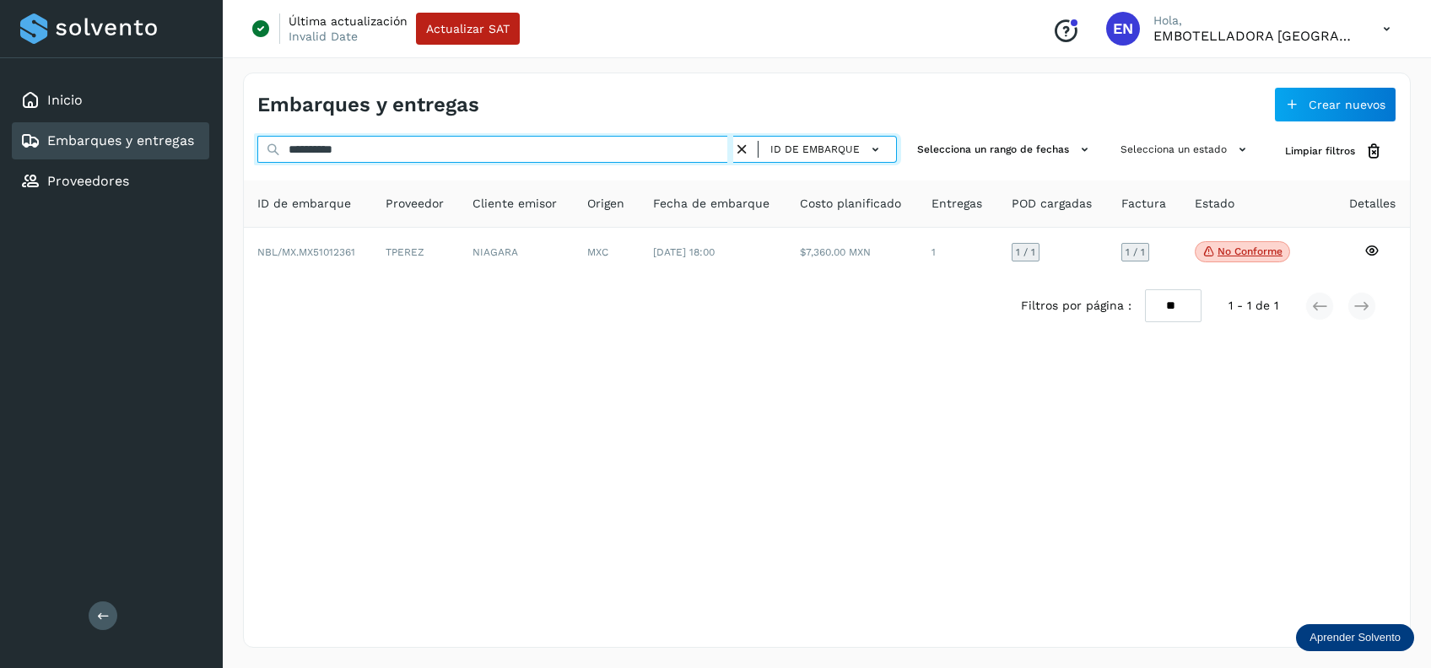 Image resolution: width=1431 pixels, height=668 pixels. Describe the element at coordinates (1347, 105) in the screenshot. I see `span: Crear nuevos` at that location.